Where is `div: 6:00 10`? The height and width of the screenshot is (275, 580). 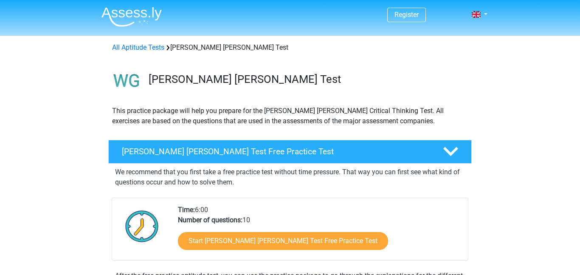
div: 6:00 10 is located at coordinates (319, 232).